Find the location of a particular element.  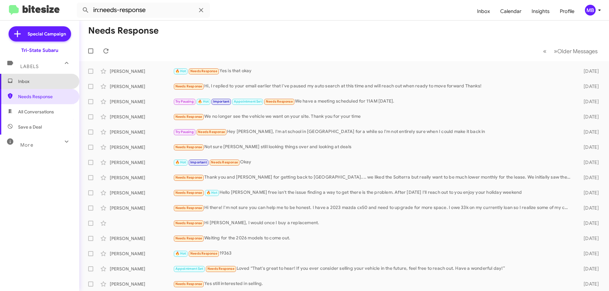

a: Special Campaign is located at coordinates (40, 34).